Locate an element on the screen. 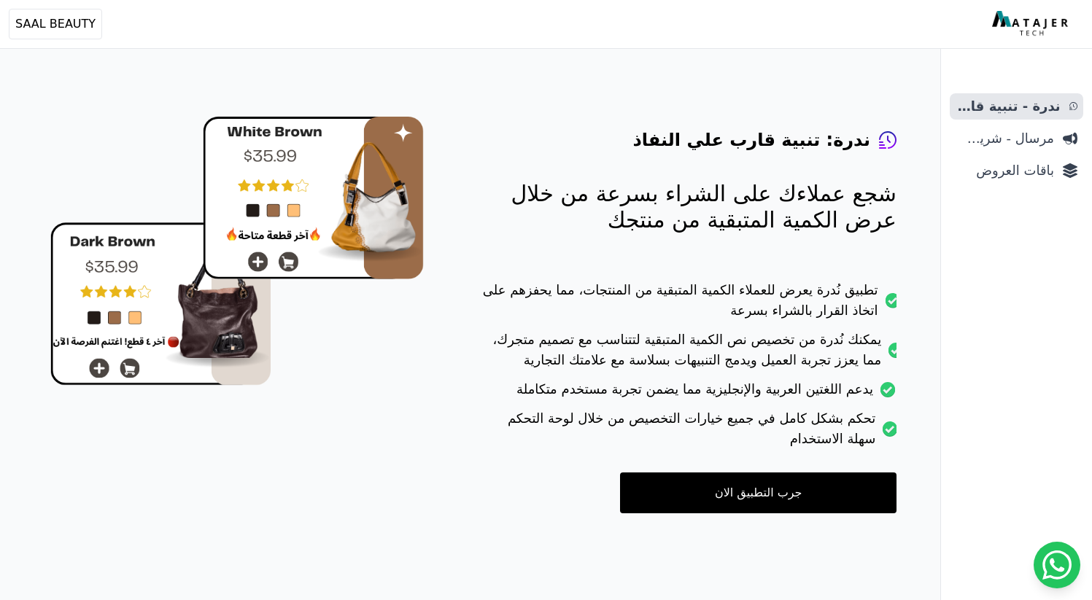 This screenshot has width=1092, height=600. img: MatajerTech Logo is located at coordinates (1032, 24).